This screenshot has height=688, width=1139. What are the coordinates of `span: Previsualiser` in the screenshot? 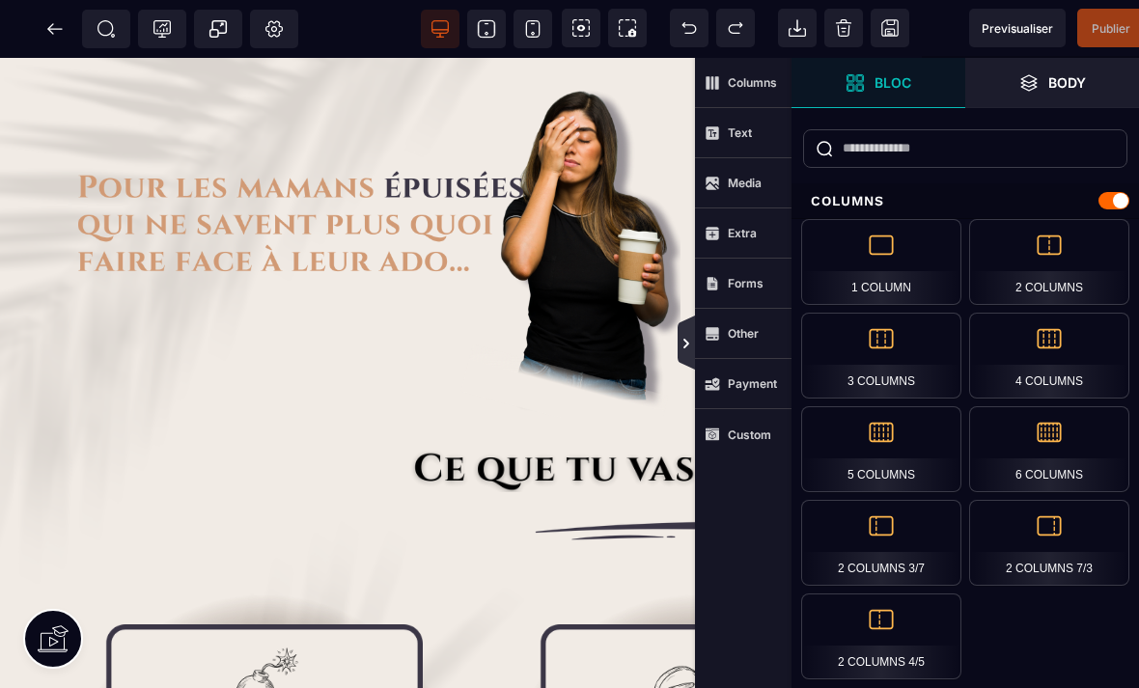 It's located at (1018, 28).